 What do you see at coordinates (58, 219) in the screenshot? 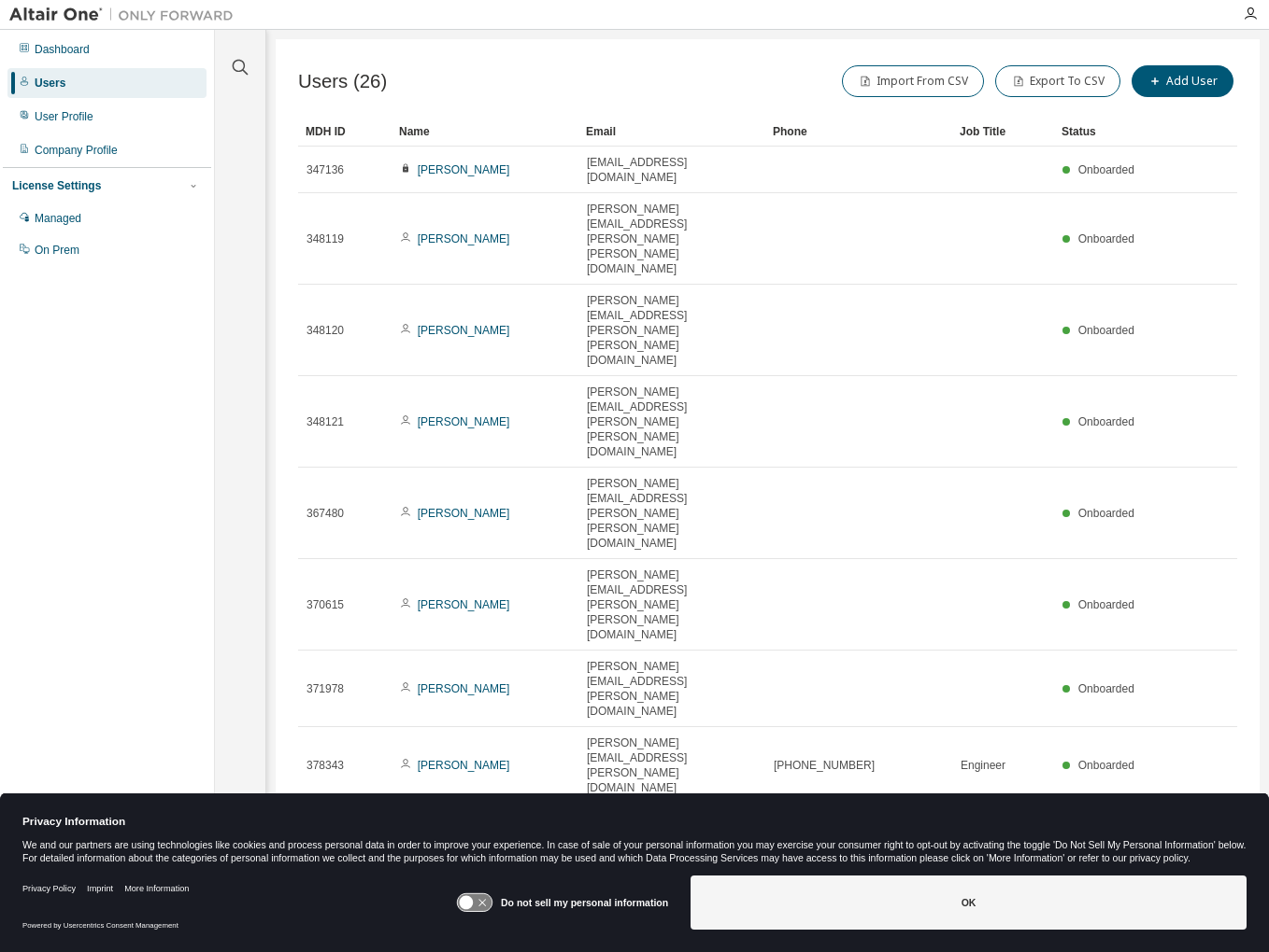
I see `div: Managed` at bounding box center [58, 219].